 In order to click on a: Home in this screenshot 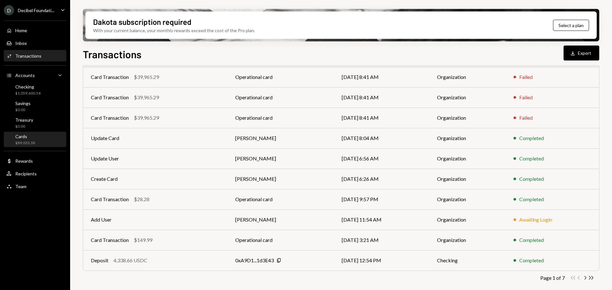, I will do `click(35, 30)`.